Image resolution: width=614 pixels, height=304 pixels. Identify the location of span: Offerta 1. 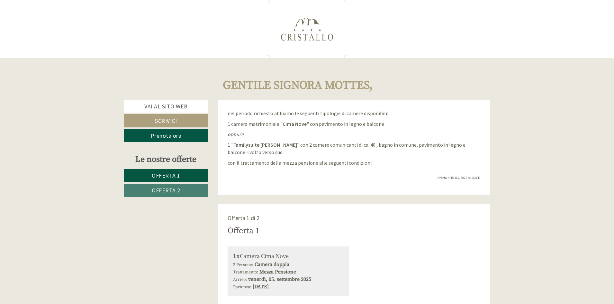
(166, 175).